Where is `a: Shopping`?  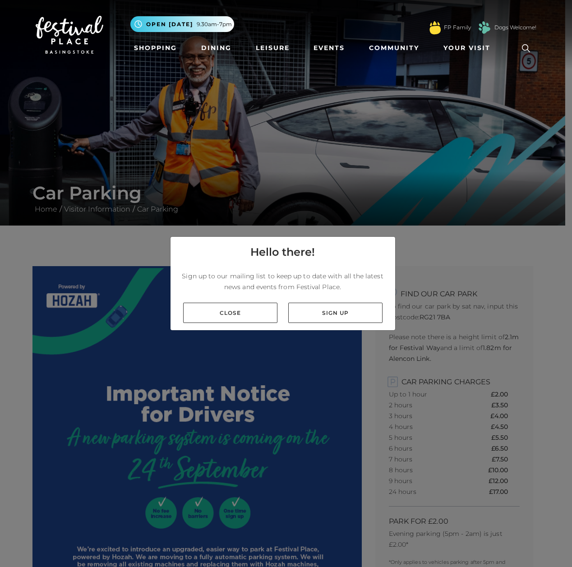
a: Shopping is located at coordinates (155, 48).